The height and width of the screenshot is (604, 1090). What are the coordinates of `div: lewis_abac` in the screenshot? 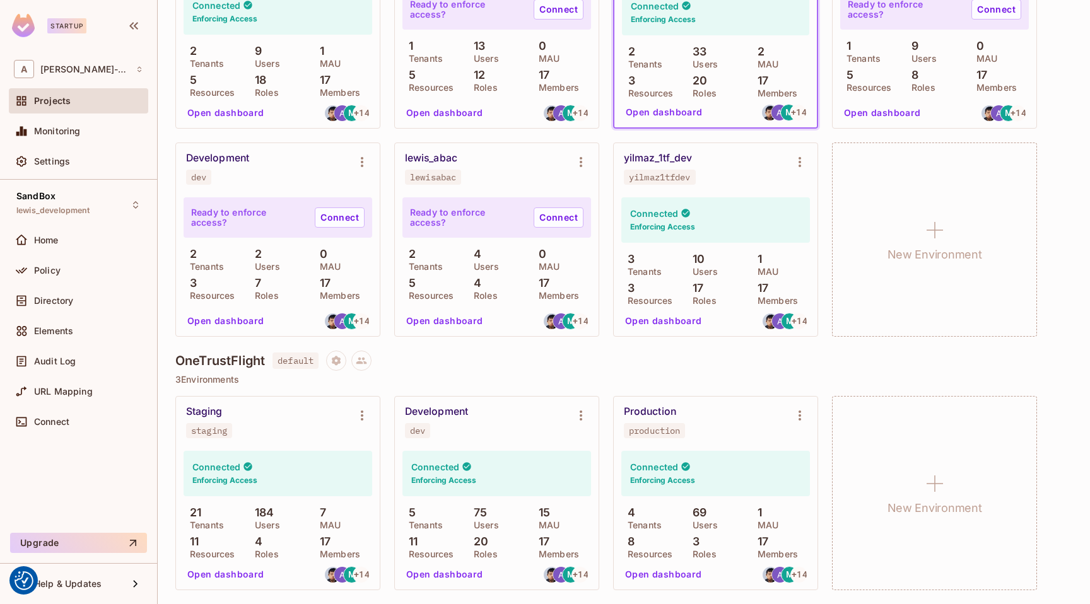 It's located at (431, 158).